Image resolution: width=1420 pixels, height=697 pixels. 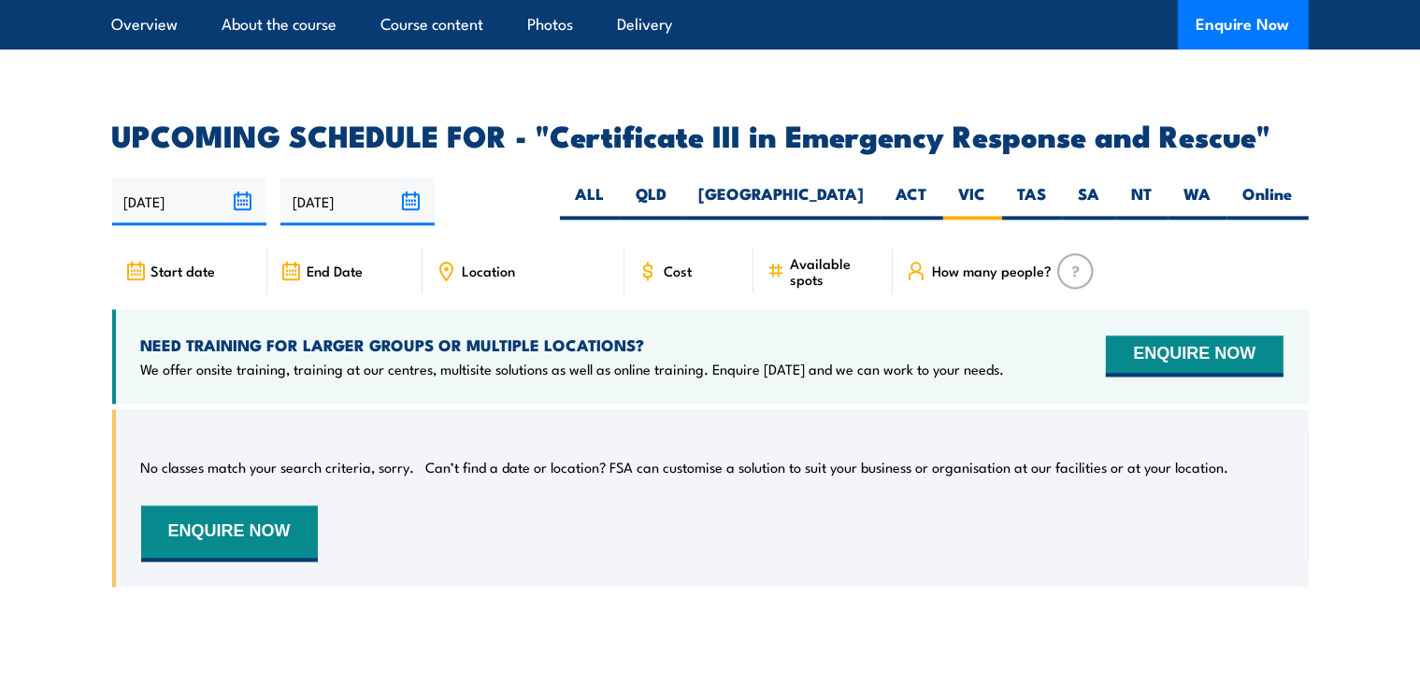 I want to click on p: We offer onsite training, training at our centres, multisite solutions as well as online training..., so click(x=573, y=369).